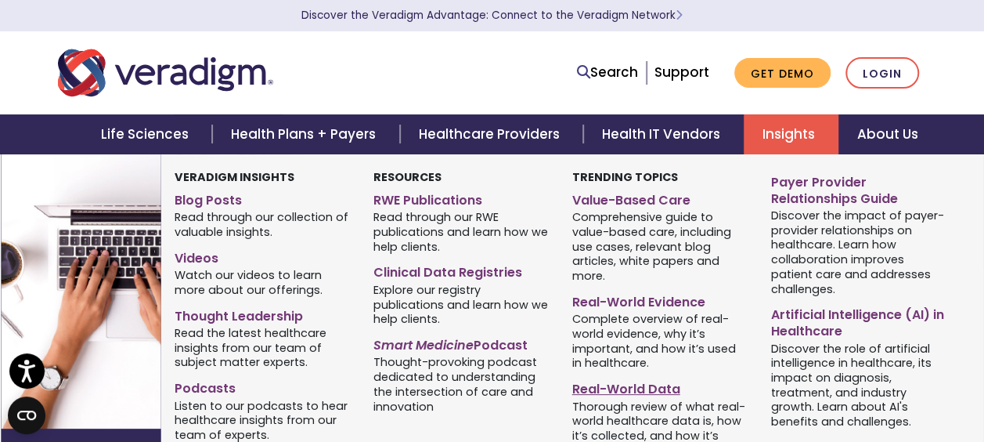  I want to click on span: Read the latest healthcare insights from our team of subject matter experts., so click(262, 347).